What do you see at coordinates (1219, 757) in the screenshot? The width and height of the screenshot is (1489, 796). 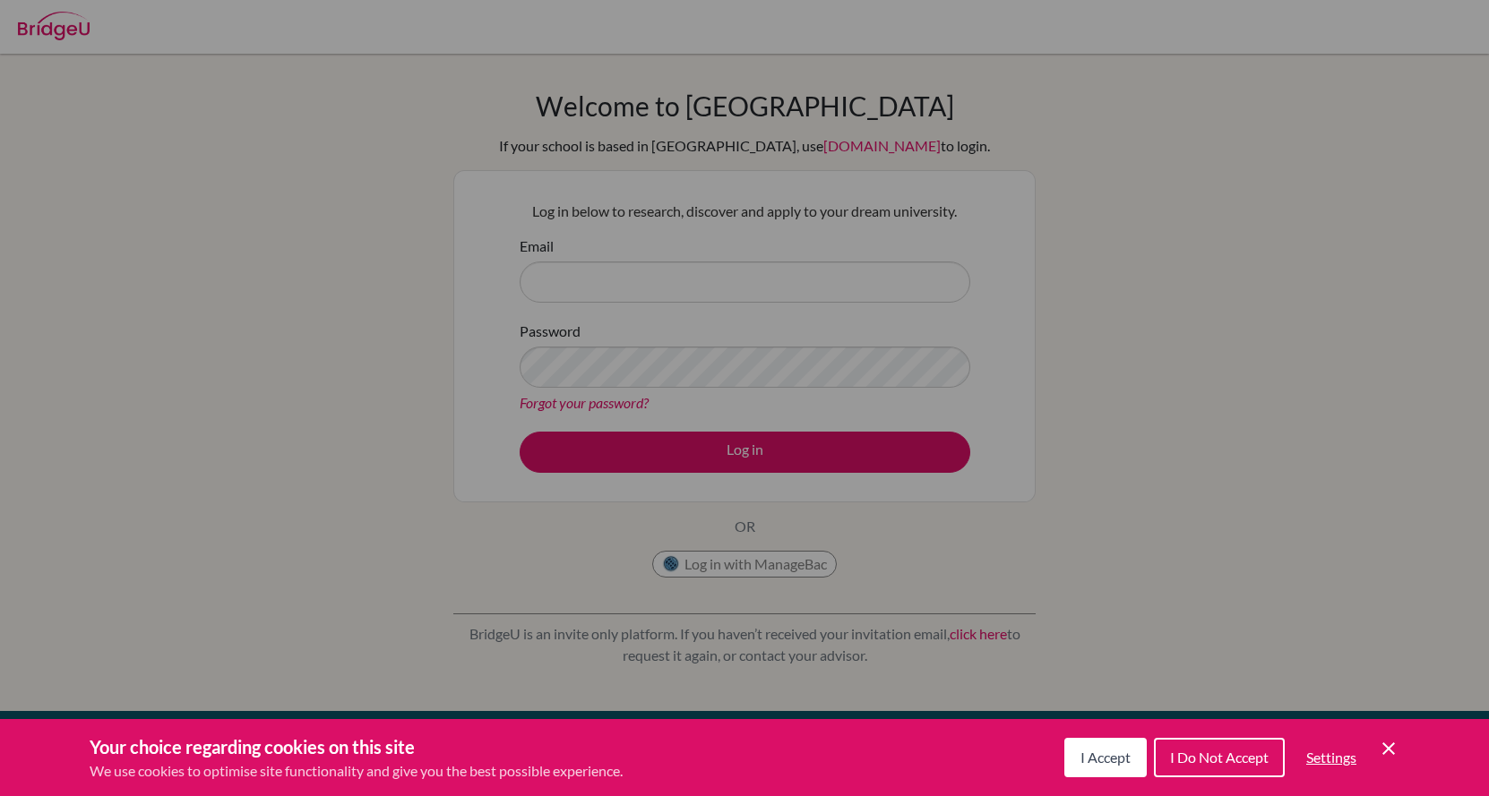 I see `span: I Do Not Accept` at bounding box center [1219, 757].